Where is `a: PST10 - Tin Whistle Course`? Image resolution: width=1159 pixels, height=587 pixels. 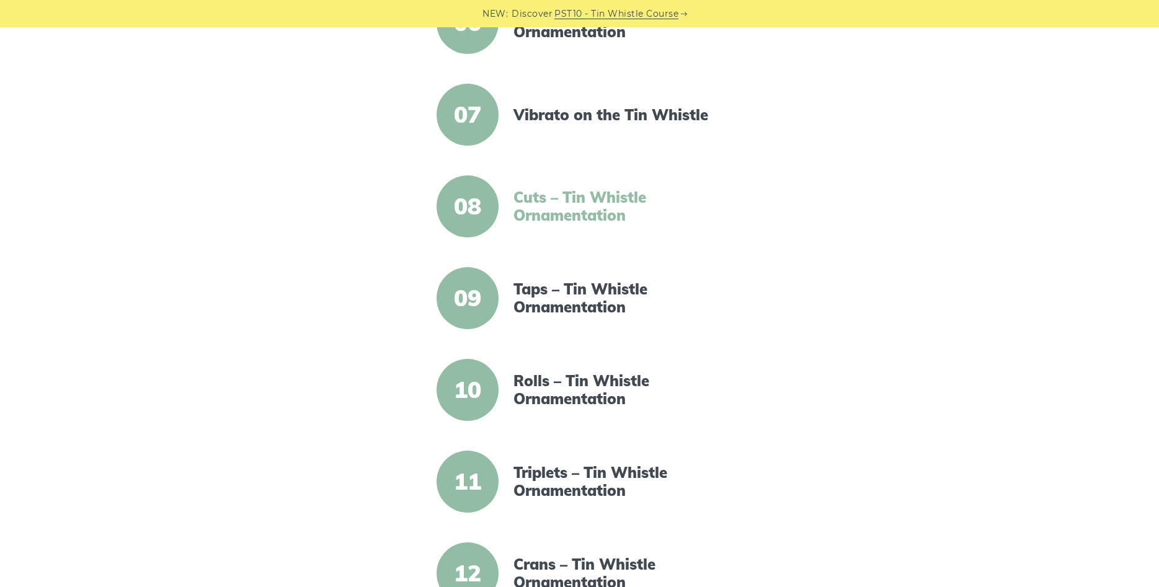 a: PST10 - Tin Whistle Course is located at coordinates (617, 14).